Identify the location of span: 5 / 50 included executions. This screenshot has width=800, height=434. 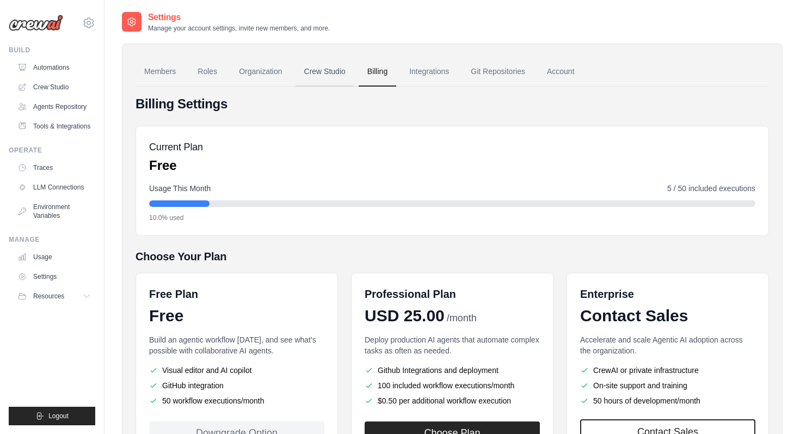
(711, 188).